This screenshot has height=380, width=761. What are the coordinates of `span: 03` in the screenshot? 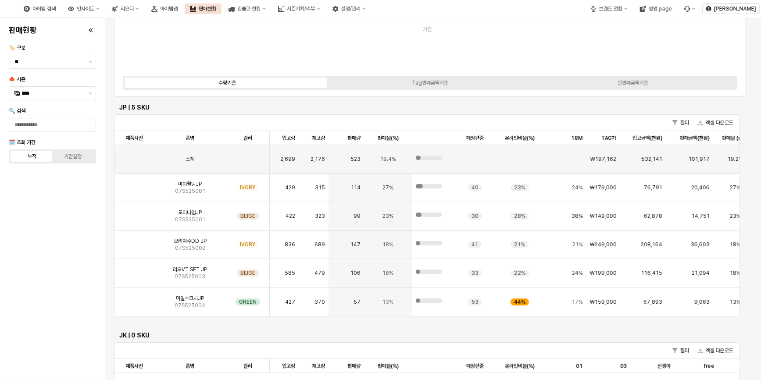 It's located at (623, 366).